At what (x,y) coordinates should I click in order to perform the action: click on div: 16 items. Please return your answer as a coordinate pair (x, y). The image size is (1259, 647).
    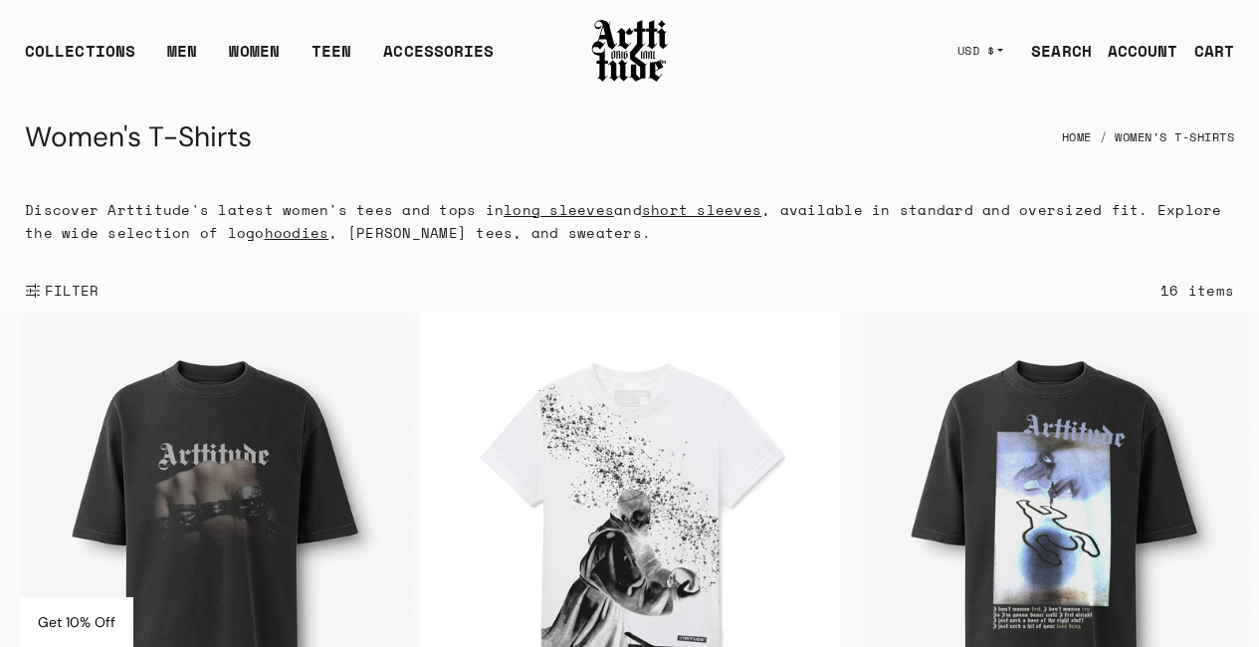
    Looking at the image, I should click on (1197, 290).